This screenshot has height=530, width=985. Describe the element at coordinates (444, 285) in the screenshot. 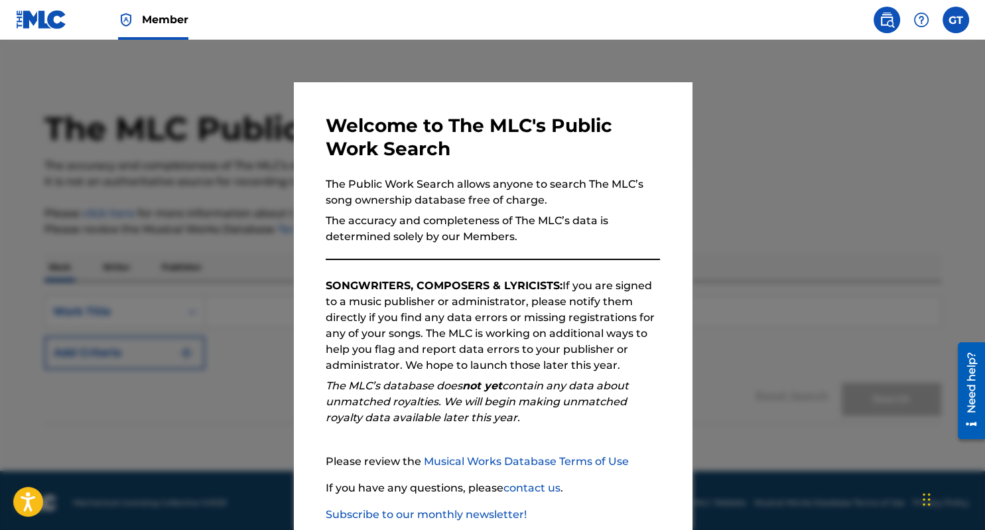

I see `strong: SONGWRITERS, COMPOSERS & LYRICISTS:` at that location.